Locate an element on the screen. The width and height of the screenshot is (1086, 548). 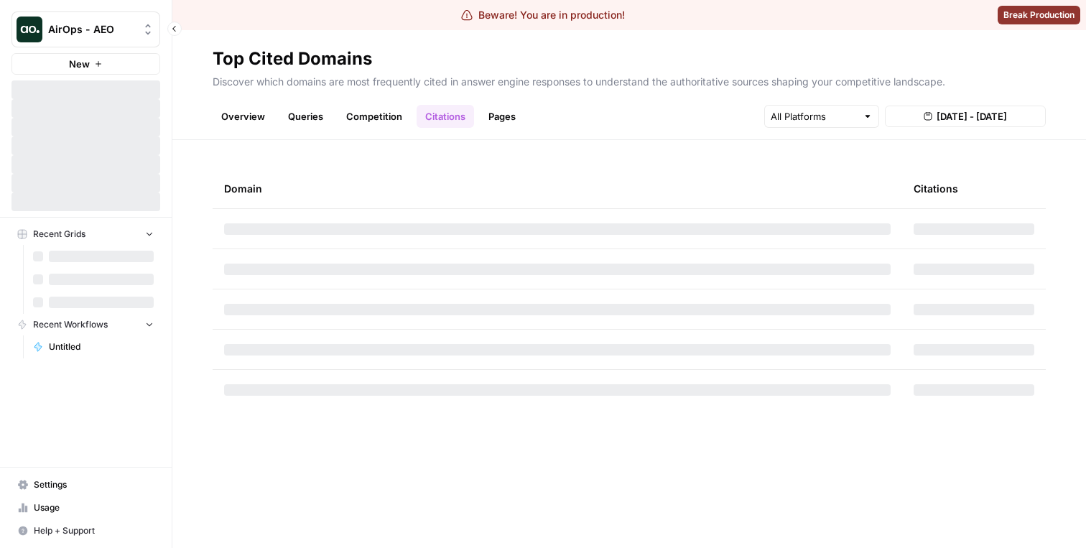
button: Break Production is located at coordinates (1039, 15).